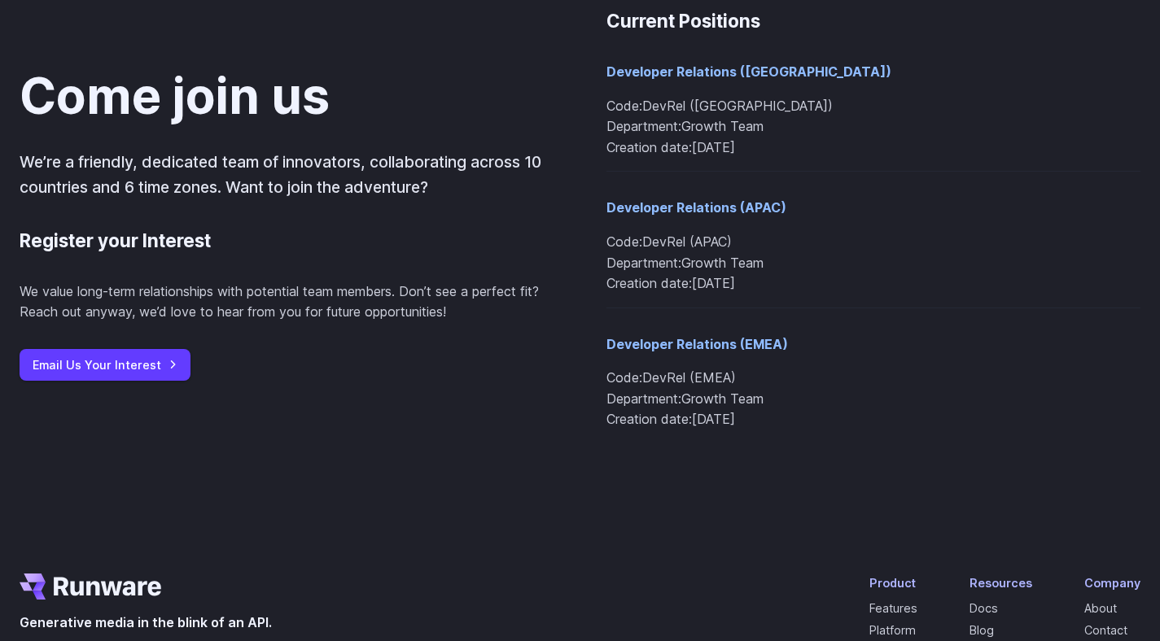 The image size is (1160, 641). Describe the element at coordinates (983, 608) in the screenshot. I see `a: Docs` at that location.